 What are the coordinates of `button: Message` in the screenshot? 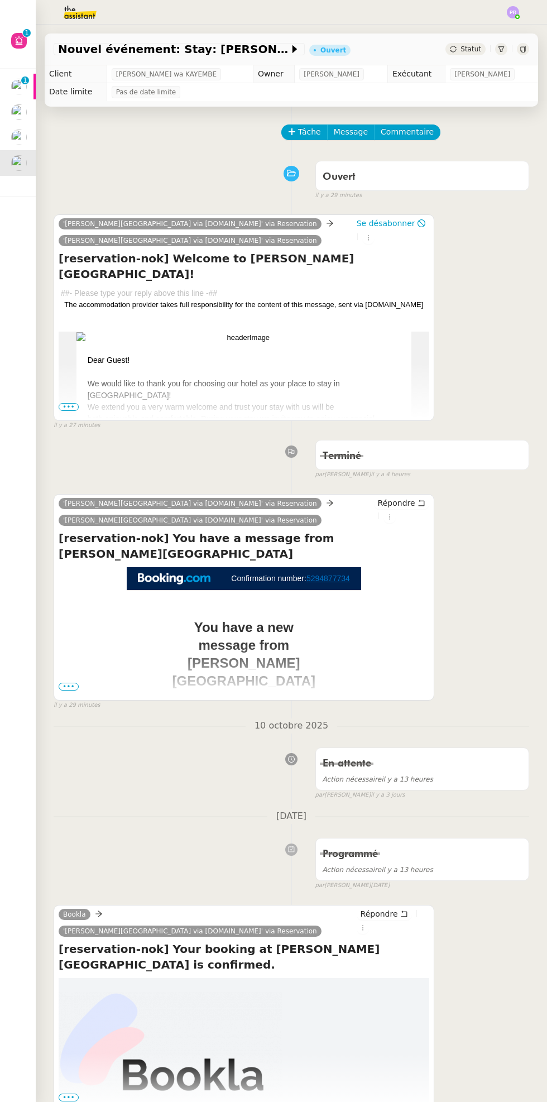 It's located at (350, 132).